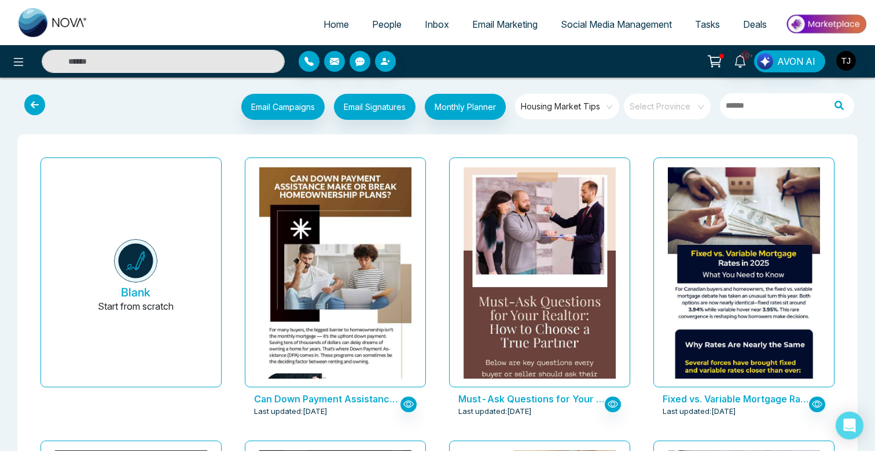 The height and width of the screenshot is (451, 875). Describe the element at coordinates (370, 108) in the screenshot. I see `a: Email Signatures` at that location.